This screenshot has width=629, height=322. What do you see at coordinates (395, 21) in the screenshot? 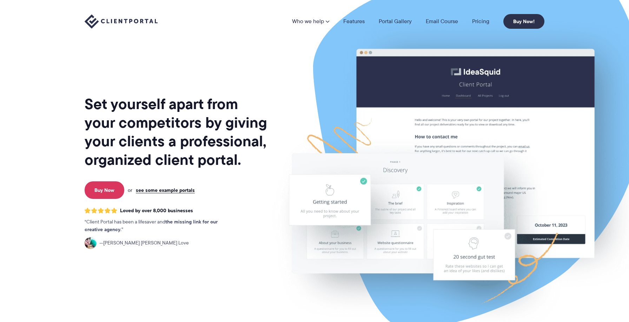
I see `a: Portal Gallery` at bounding box center [395, 21].